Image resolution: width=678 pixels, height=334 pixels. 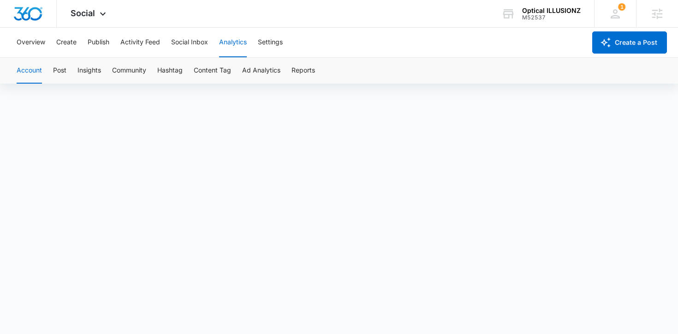 What do you see at coordinates (98, 42) in the screenshot?
I see `button: Publish` at bounding box center [98, 42].